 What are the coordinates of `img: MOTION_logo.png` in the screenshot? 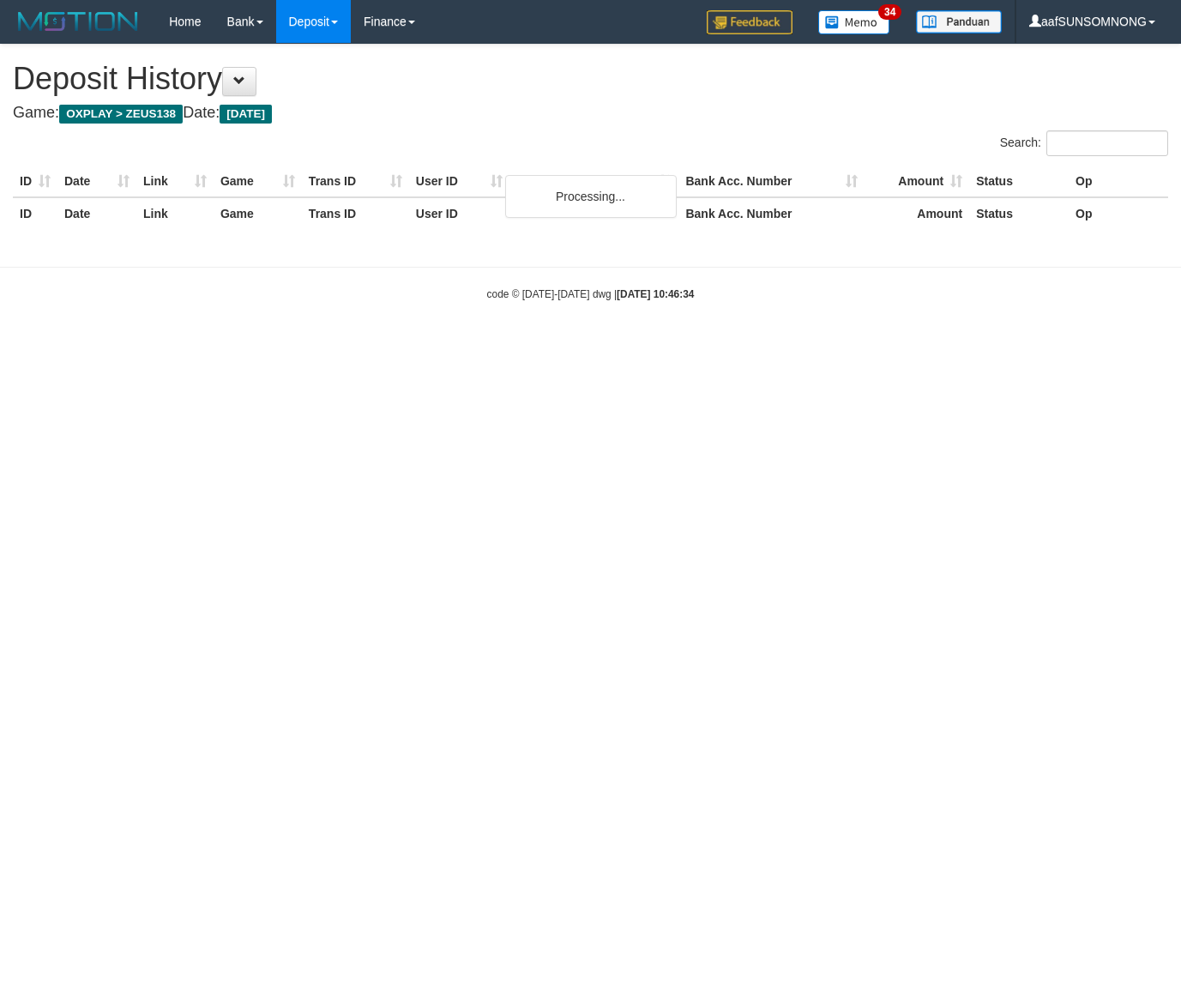 It's located at (78, 22).